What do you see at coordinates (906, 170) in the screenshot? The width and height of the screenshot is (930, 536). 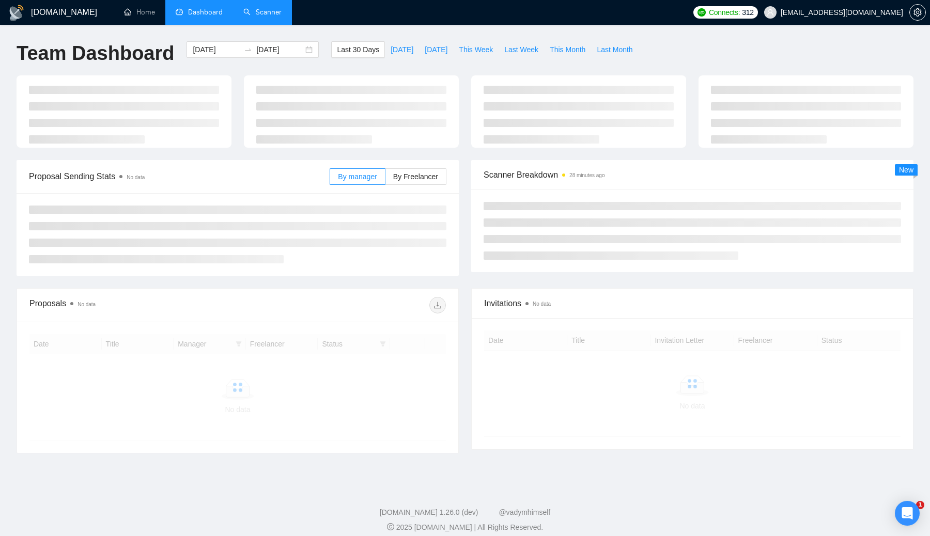 I see `span: New` at bounding box center [906, 170].